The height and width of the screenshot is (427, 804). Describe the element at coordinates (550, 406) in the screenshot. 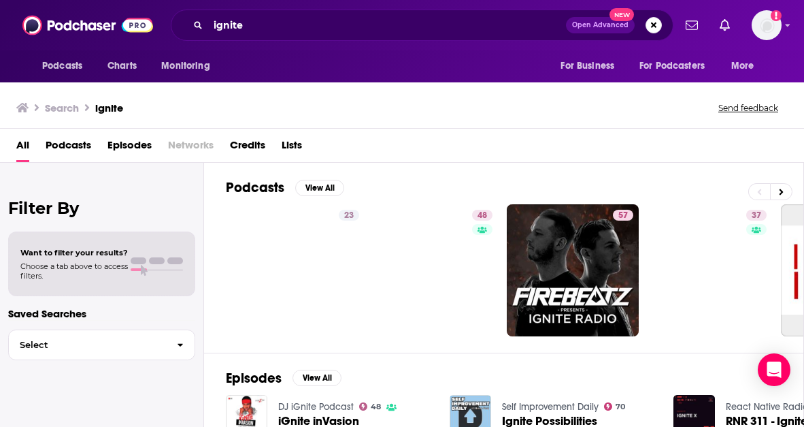

I see `a: Self Improvement Daily` at that location.